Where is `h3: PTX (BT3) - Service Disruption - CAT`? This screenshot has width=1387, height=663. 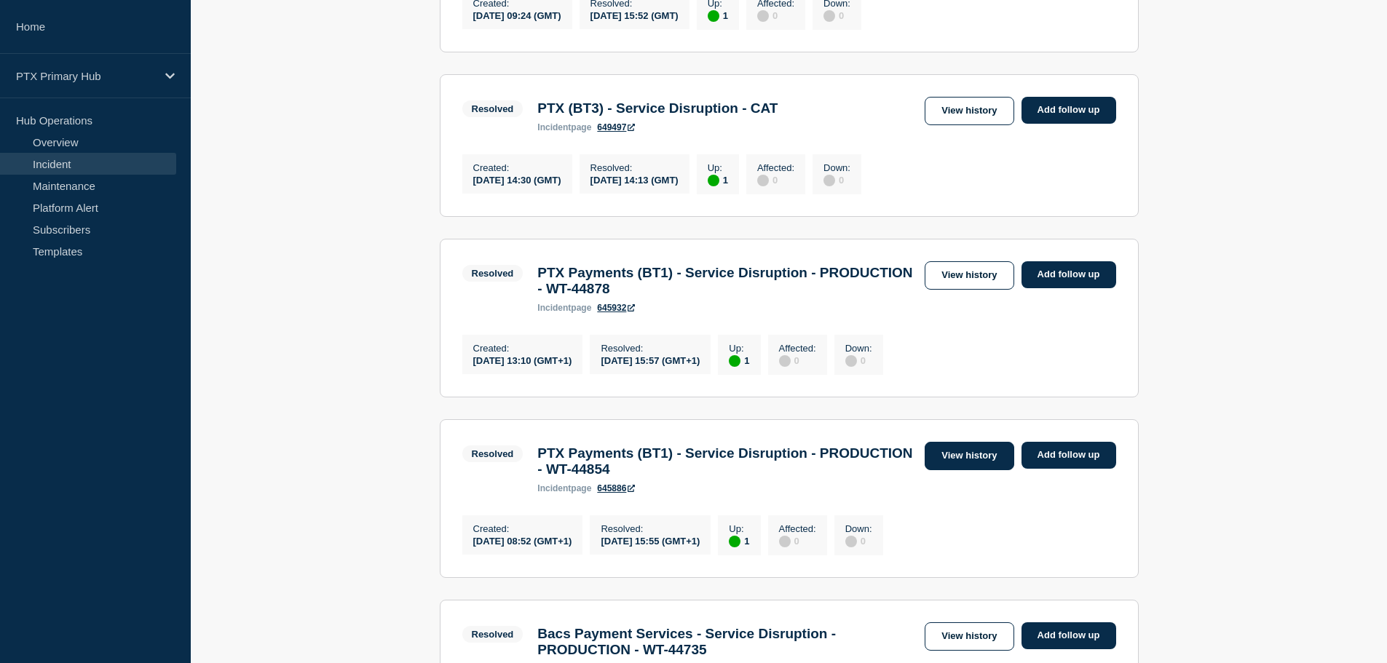 h3: PTX (BT3) - Service Disruption - CAT is located at coordinates (658, 109).